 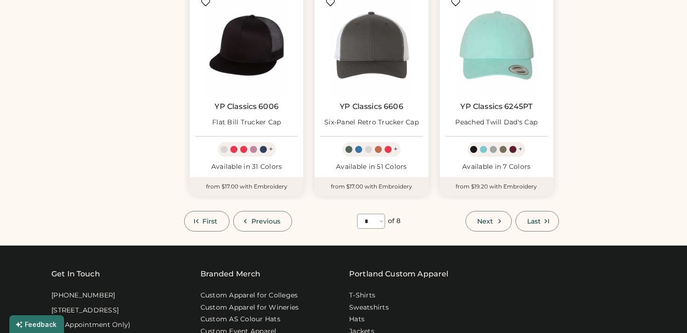 I want to click on div: Branded Merch, so click(x=230, y=274).